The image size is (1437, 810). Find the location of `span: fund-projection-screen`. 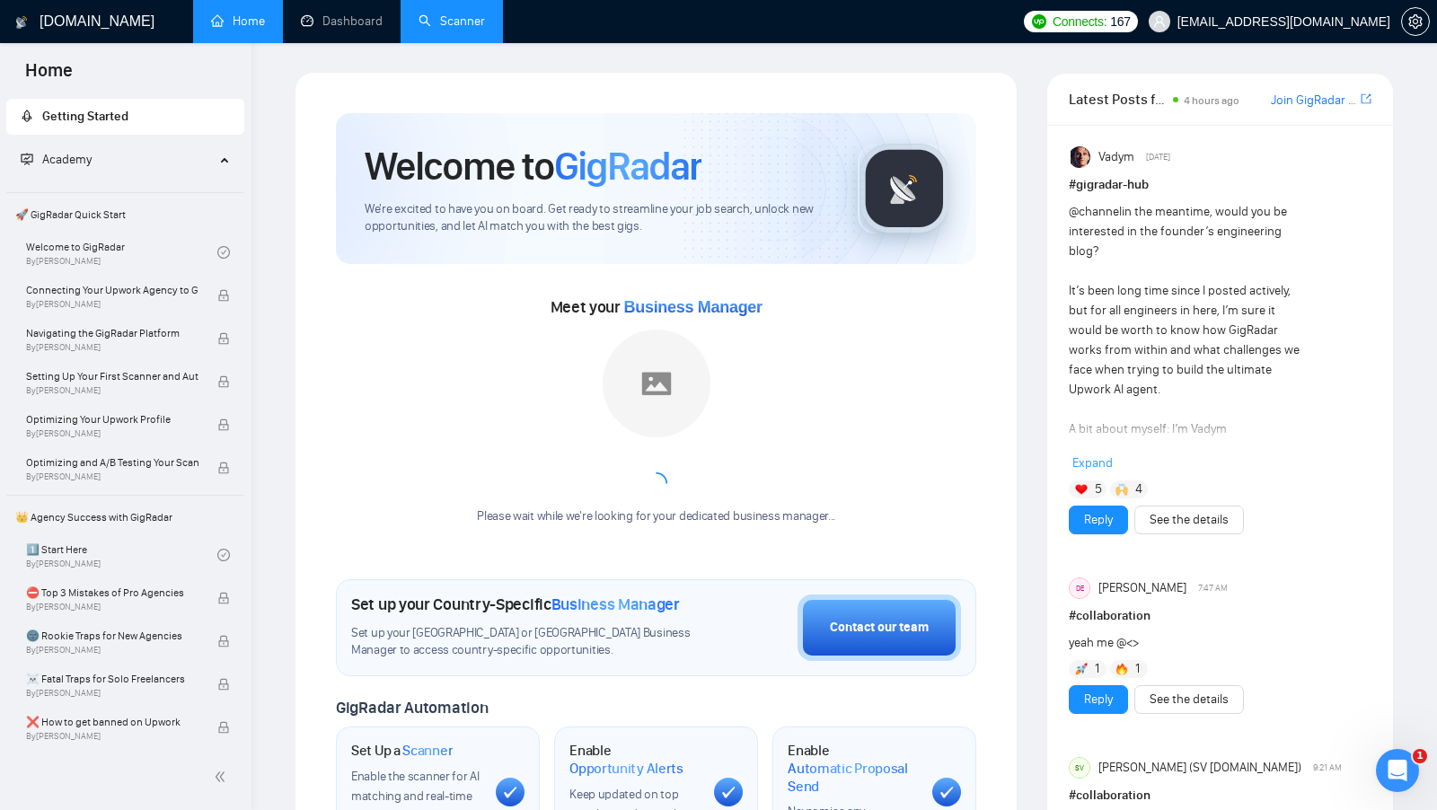

span: fund-projection-screen is located at coordinates (27, 159).